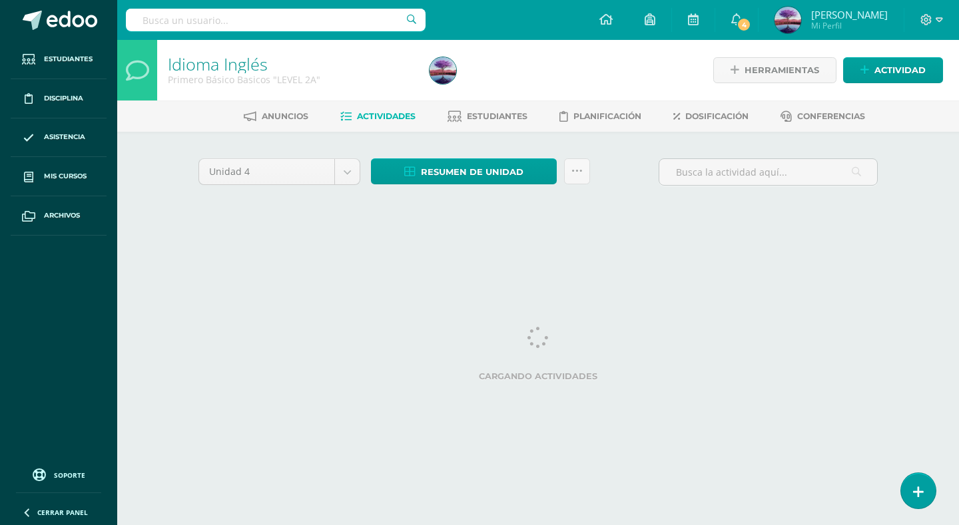 Image resolution: width=959 pixels, height=525 pixels. I want to click on a: Unidad 4, so click(279, 172).